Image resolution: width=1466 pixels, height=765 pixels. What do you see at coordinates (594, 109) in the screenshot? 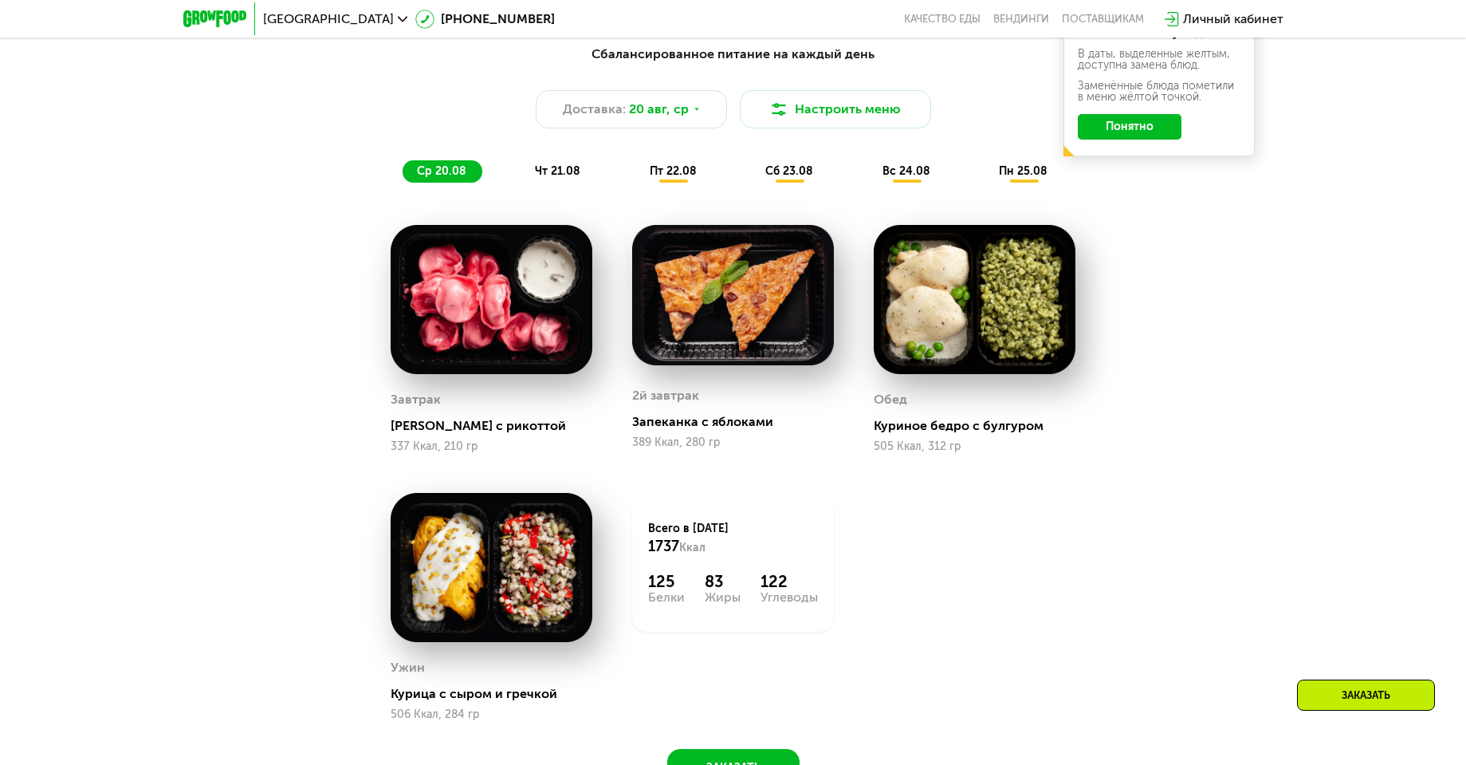
I see `span: Доставка:` at bounding box center [594, 109].